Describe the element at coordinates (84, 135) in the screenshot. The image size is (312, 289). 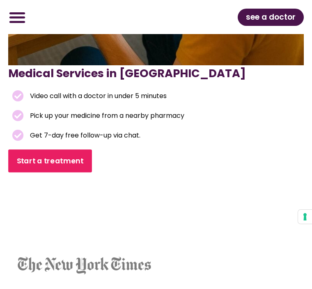
I see `span: Get 7-day free follow-up via chat.` at that location.